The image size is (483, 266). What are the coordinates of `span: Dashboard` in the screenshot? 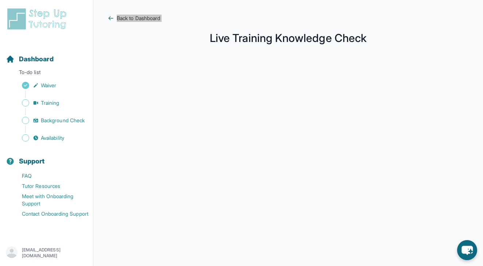 It's located at (36, 59).